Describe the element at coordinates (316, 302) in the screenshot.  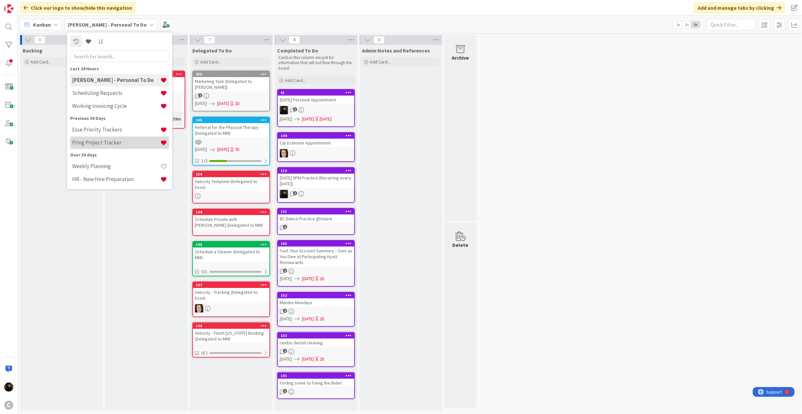
I see `div: Mambo Mondays` at that location.